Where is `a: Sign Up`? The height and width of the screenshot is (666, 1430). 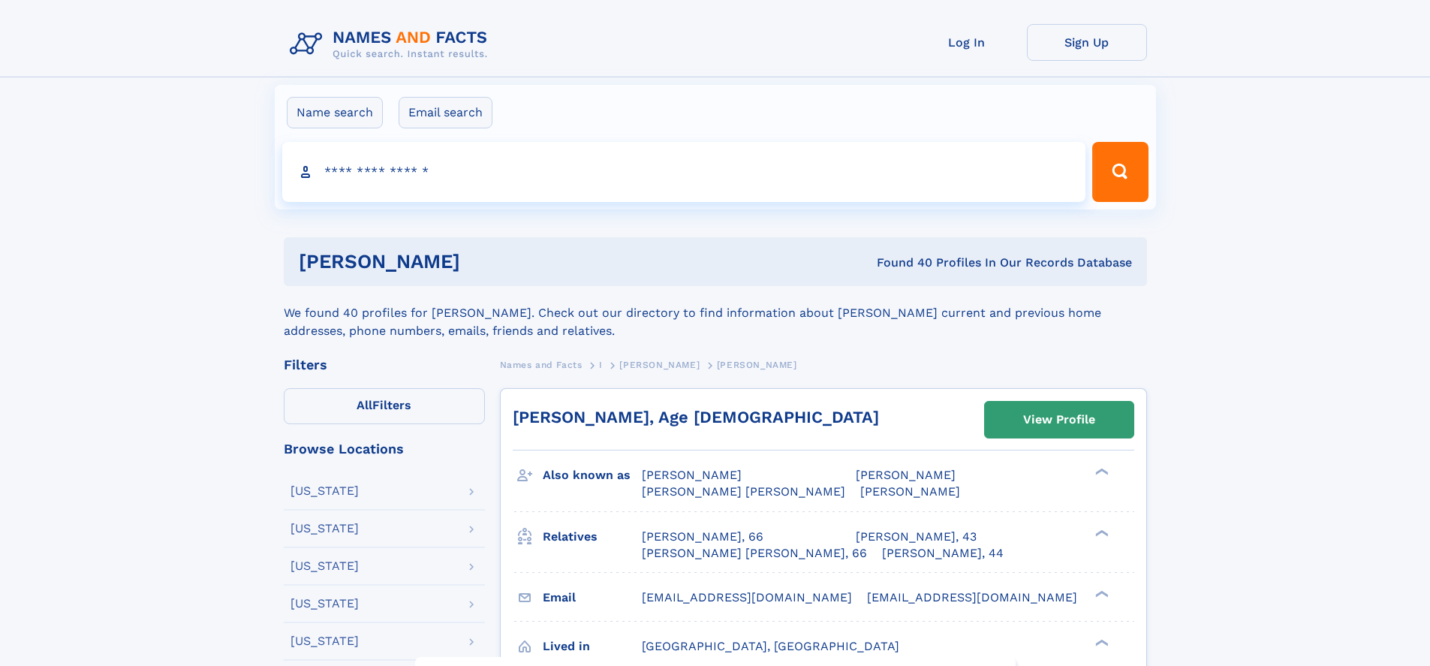
a: Sign Up is located at coordinates (1087, 42).